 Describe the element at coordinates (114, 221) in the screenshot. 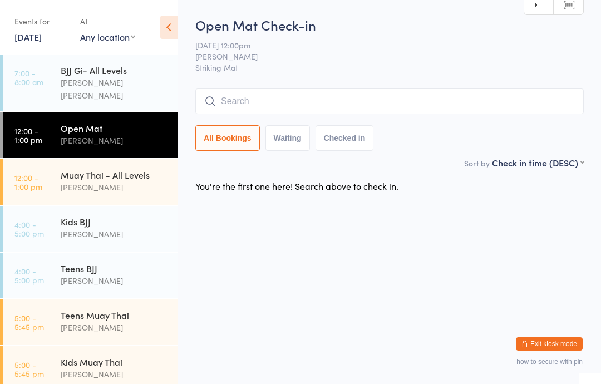

I see `div: Kids BJJ` at that location.